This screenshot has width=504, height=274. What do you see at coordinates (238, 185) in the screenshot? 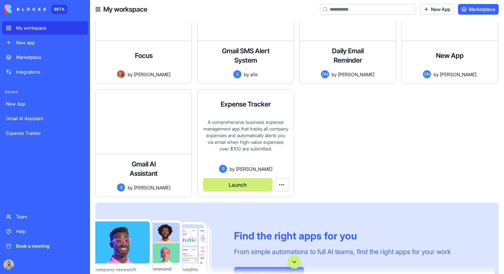
I see `button: Launch` at bounding box center [238, 185].